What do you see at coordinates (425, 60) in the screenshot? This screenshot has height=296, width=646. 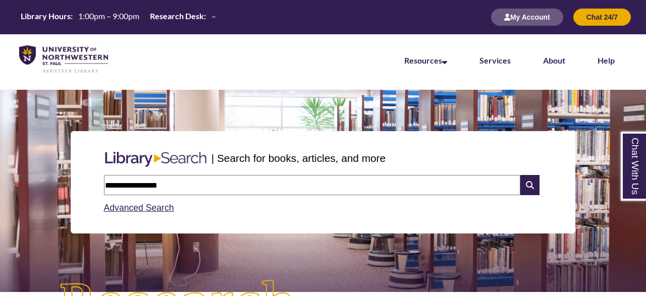 I see `a: Resources` at bounding box center [425, 60].